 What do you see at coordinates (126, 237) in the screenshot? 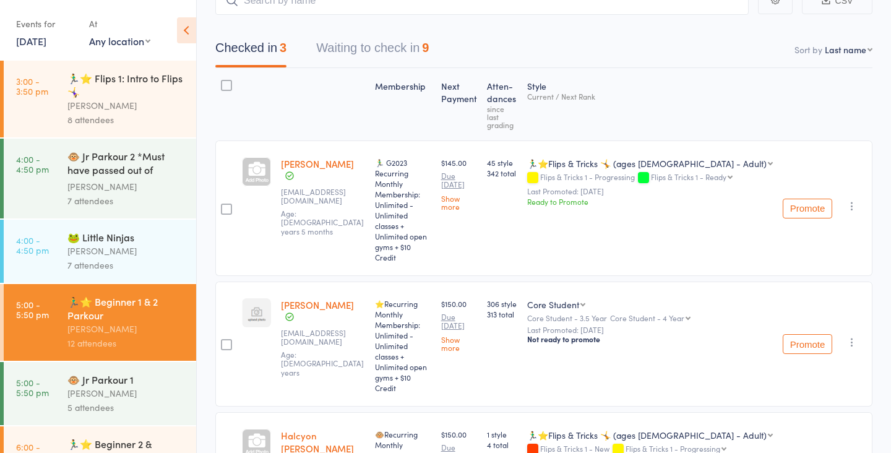
I see `div: 🐸 Little Ninjas` at bounding box center [126, 237].